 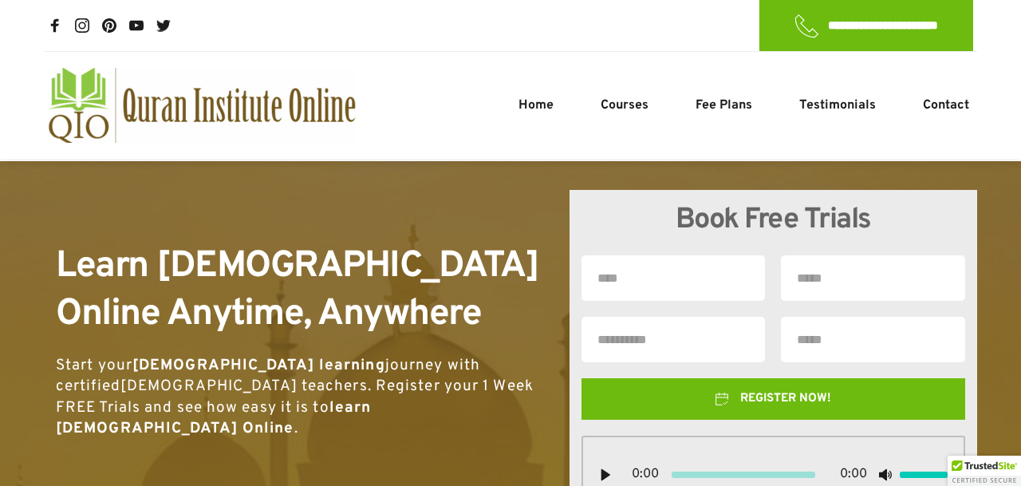 What do you see at coordinates (94, 365) in the screenshot?
I see `span: Start your` at bounding box center [94, 365].